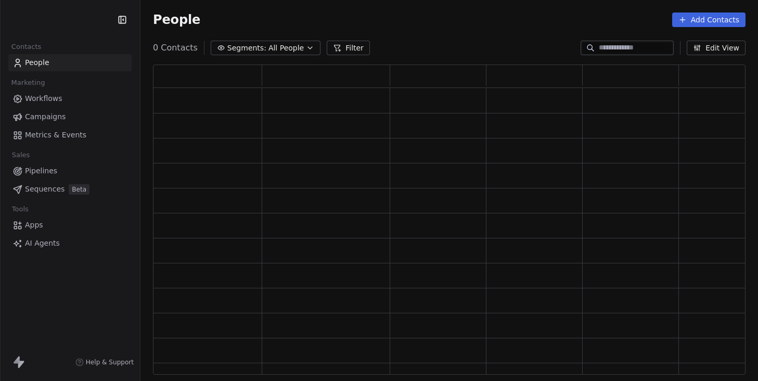 The height and width of the screenshot is (381, 758). I want to click on span: Sequences, so click(45, 189).